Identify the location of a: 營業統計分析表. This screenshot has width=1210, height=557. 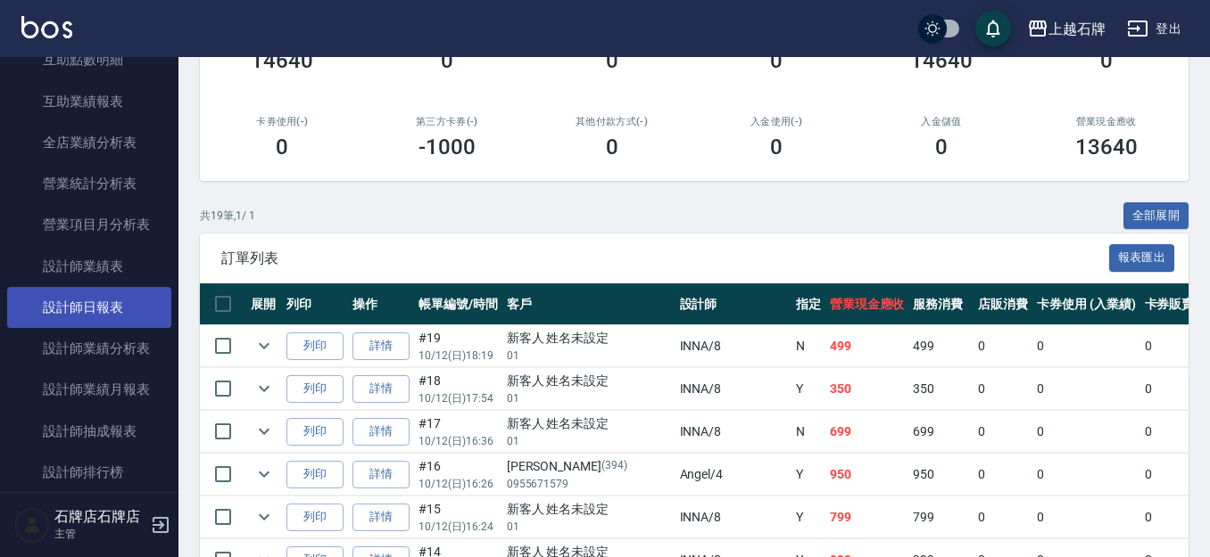
(89, 184).